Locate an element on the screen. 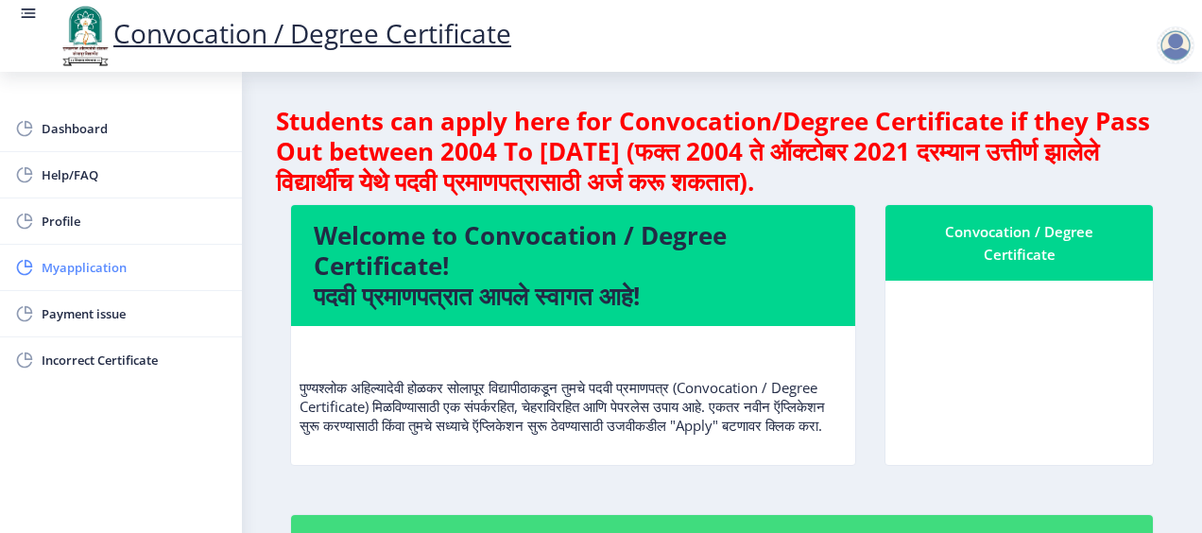  div: Convocation / Degree Certificate is located at coordinates (1018, 243).